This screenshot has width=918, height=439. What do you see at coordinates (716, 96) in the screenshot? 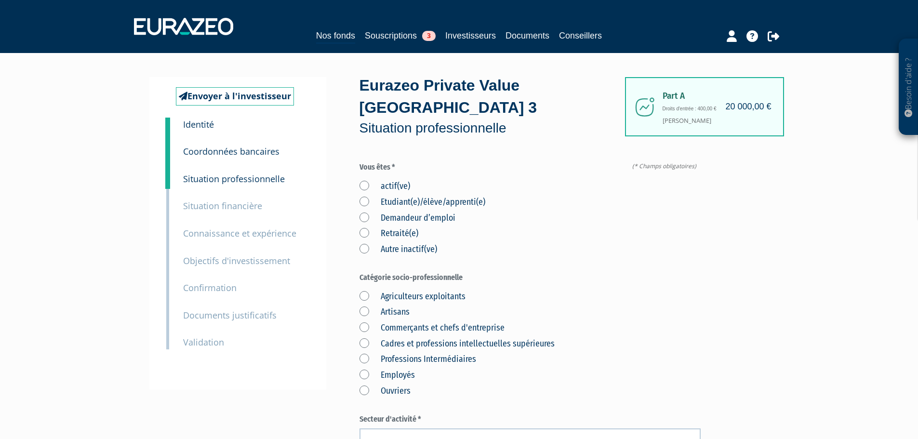
I see `span: Part A` at bounding box center [716, 96].